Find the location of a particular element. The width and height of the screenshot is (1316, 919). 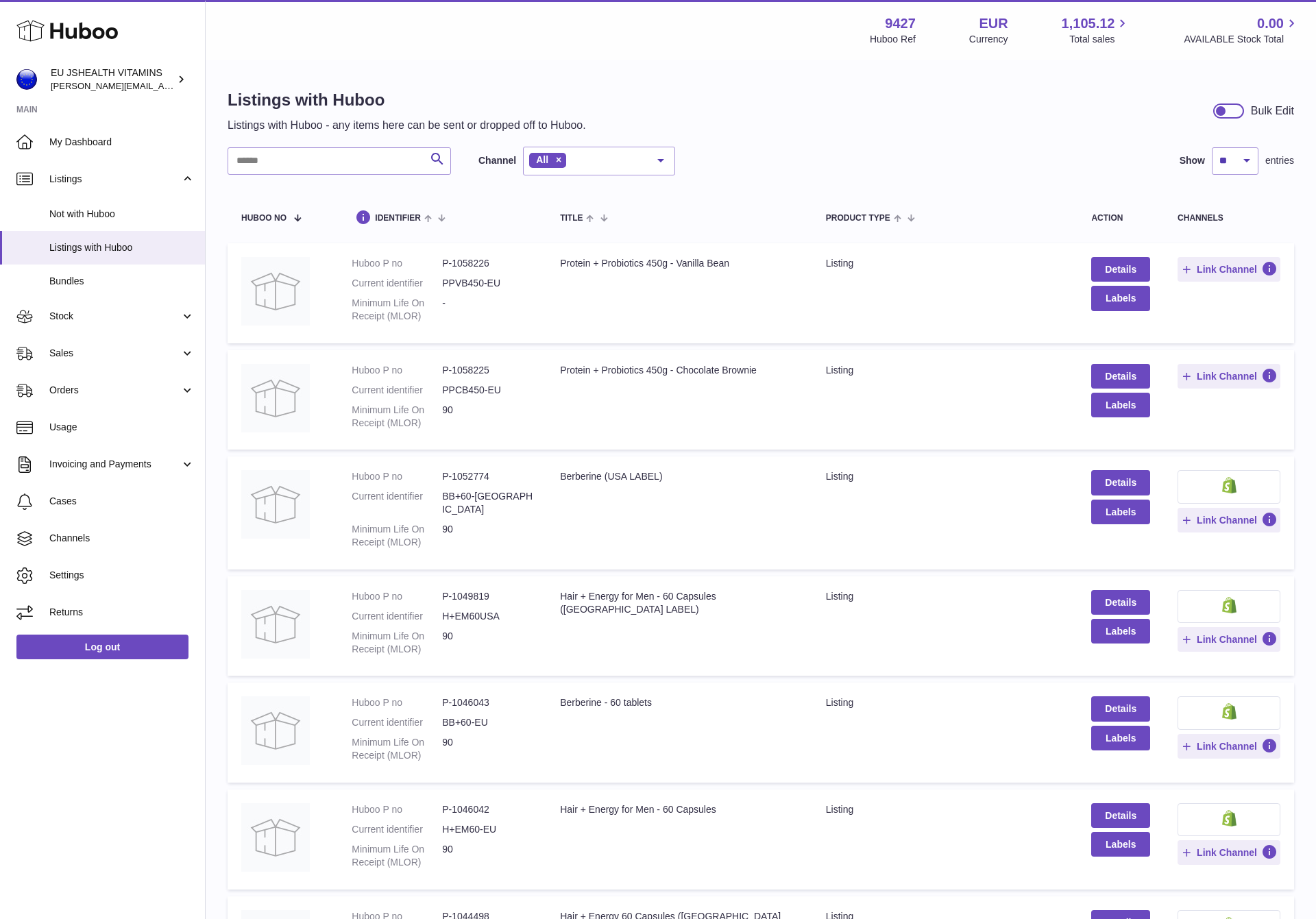

span: Product Type is located at coordinates (859, 218).